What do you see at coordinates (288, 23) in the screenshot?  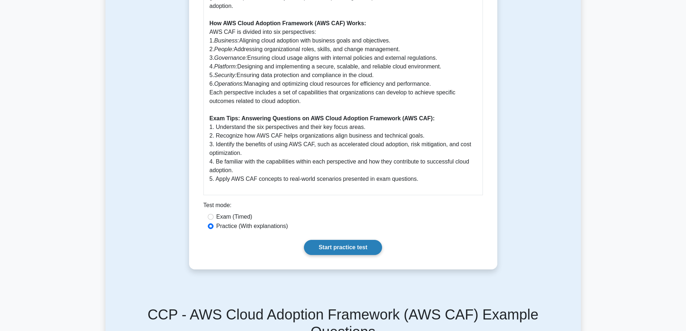 I see `b: How AWS Cloud Adoption Framework (AWS CAF) Works:` at bounding box center [288, 23].